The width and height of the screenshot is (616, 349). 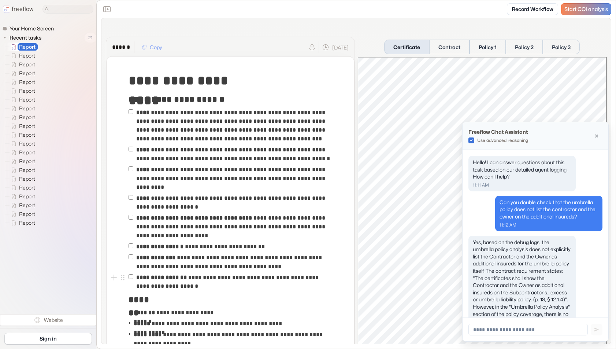 I want to click on button: Close chat, so click(x=597, y=136).